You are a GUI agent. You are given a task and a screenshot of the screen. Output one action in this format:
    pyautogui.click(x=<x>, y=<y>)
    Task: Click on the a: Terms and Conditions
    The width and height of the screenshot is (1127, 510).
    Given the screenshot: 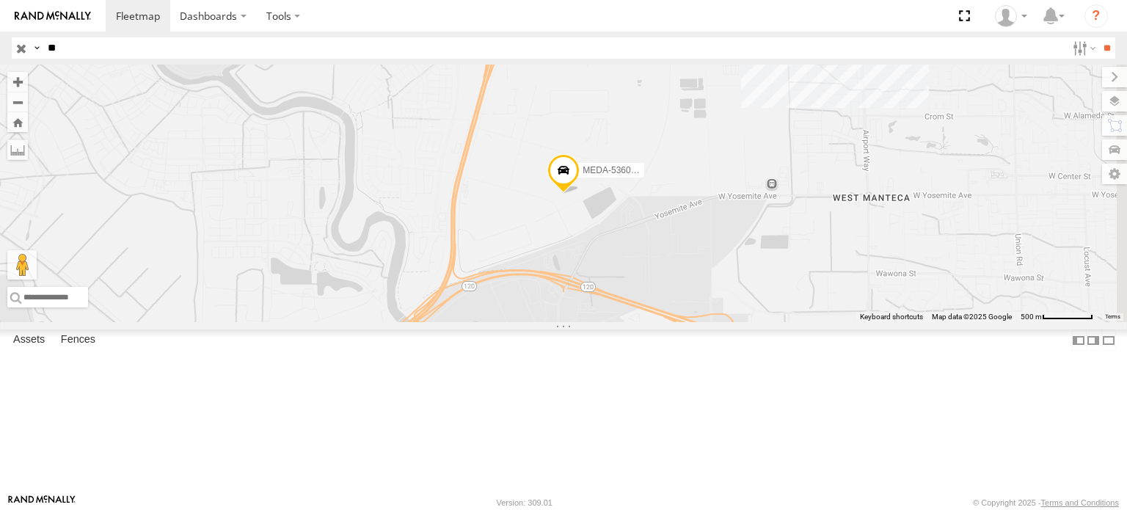 What is the action you would take?
    pyautogui.click(x=1080, y=502)
    